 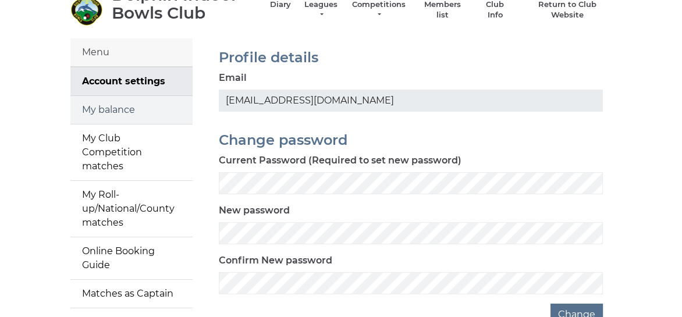 I want to click on label: Current Password (Required to set new password), so click(x=340, y=161).